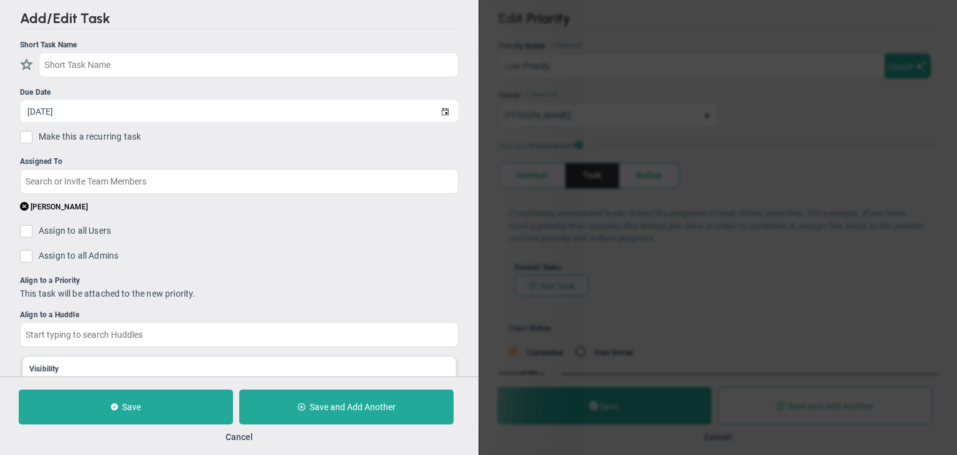 Image resolution: width=957 pixels, height=455 pixels. What do you see at coordinates (79, 257) in the screenshot?
I see `span: Assign to all Admins` at bounding box center [79, 257].